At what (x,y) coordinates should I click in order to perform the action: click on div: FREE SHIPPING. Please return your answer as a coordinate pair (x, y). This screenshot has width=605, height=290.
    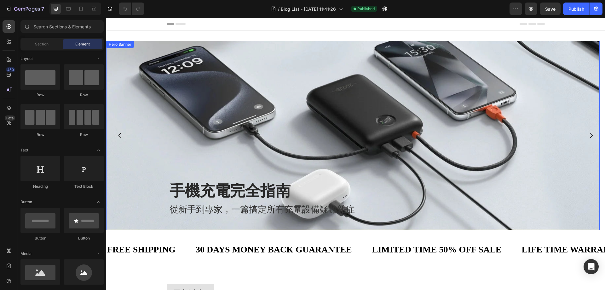
    Looking at the image, I should click on (35, 231).